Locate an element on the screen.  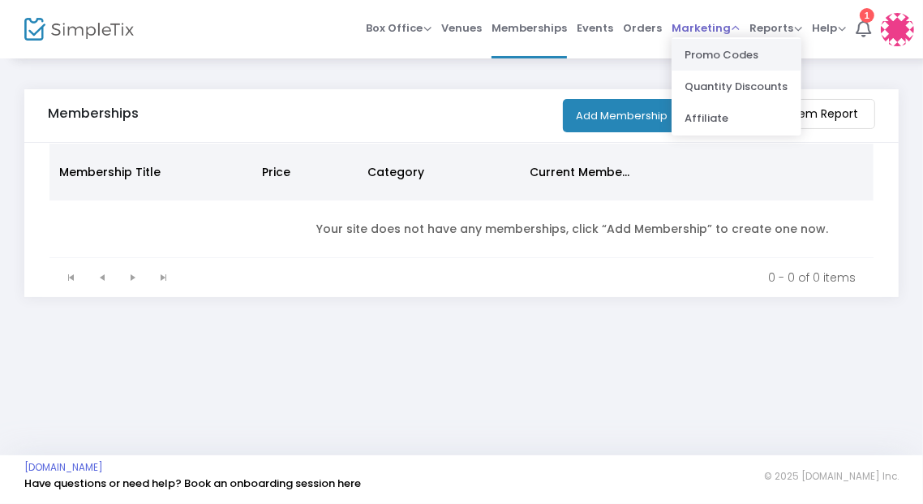
span: Venues is located at coordinates (461, 28).